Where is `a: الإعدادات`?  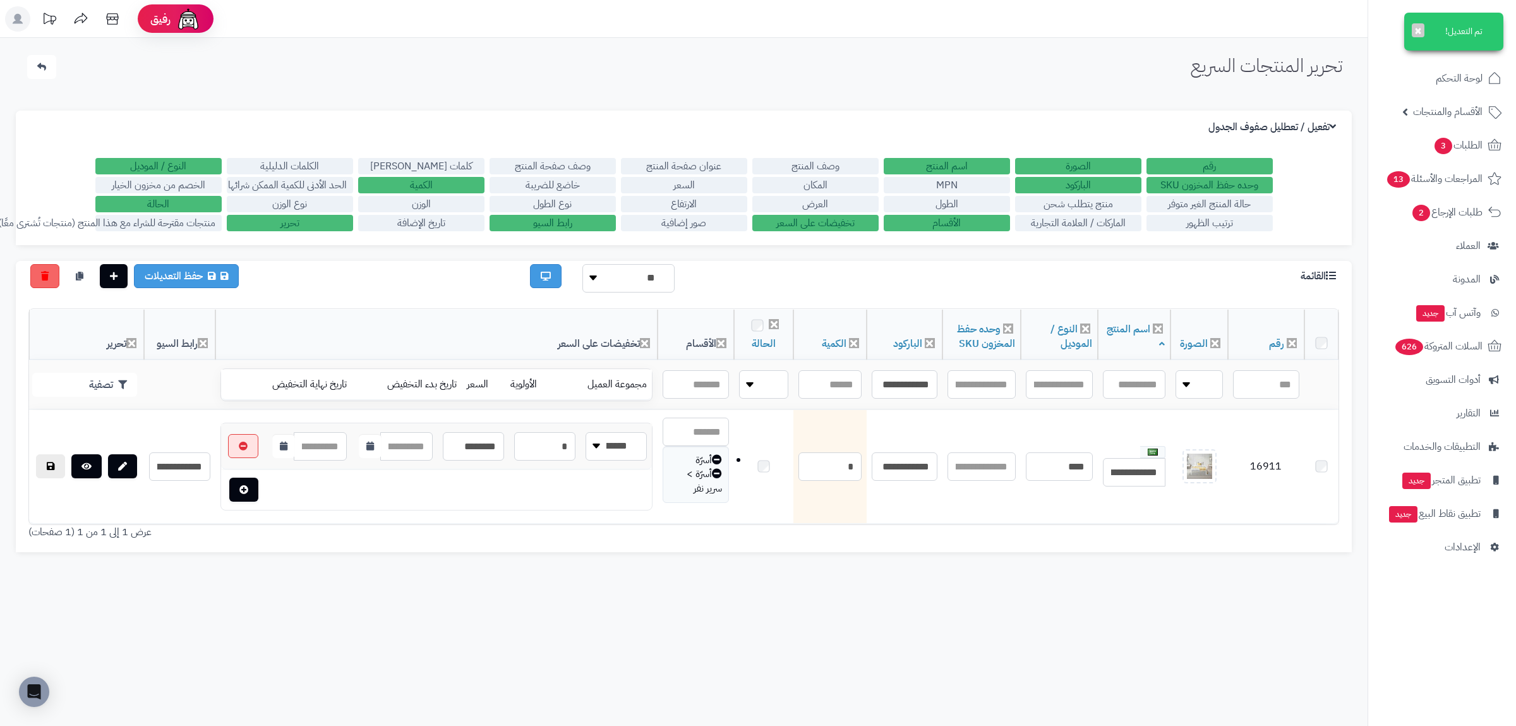 a: الإعدادات is located at coordinates (1442, 547).